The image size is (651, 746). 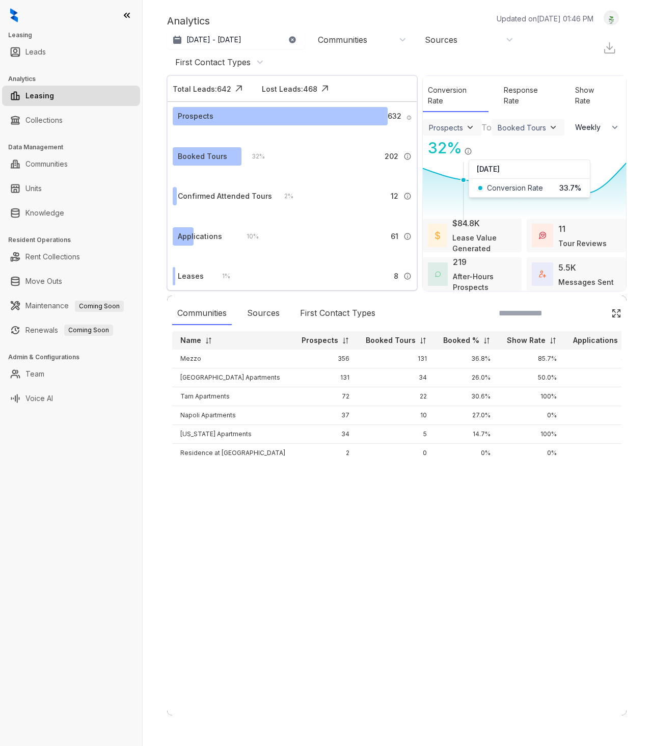 I want to click on li: Voice AI, so click(x=71, y=399).